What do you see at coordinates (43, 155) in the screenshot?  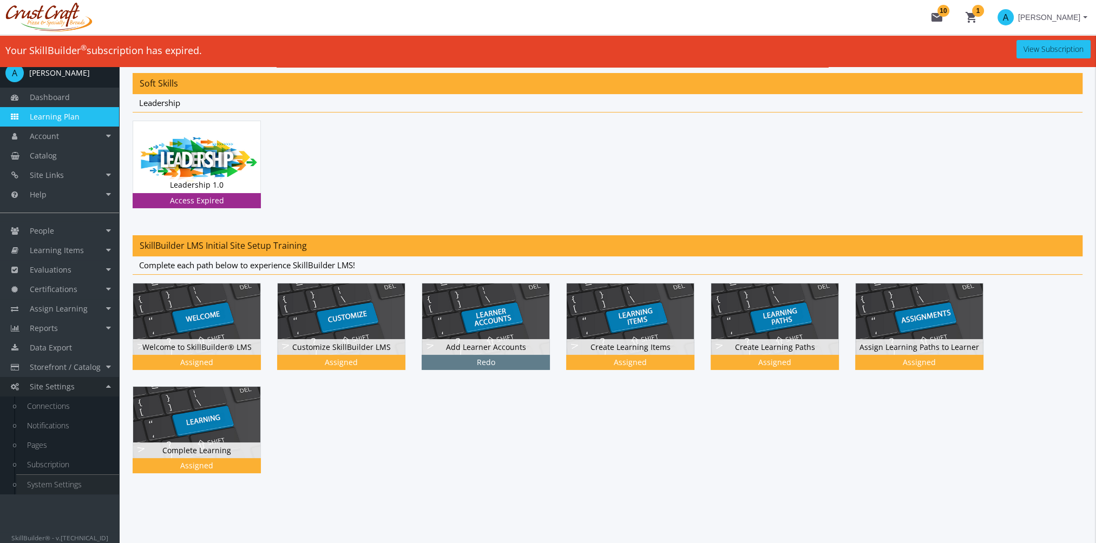 I see `span: Catalog` at bounding box center [43, 155].